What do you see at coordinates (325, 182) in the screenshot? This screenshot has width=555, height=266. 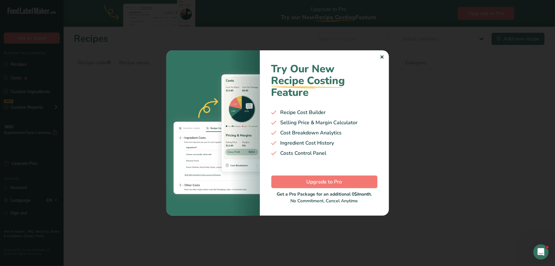 I see `span: Upgrade to Pro` at bounding box center [325, 182].